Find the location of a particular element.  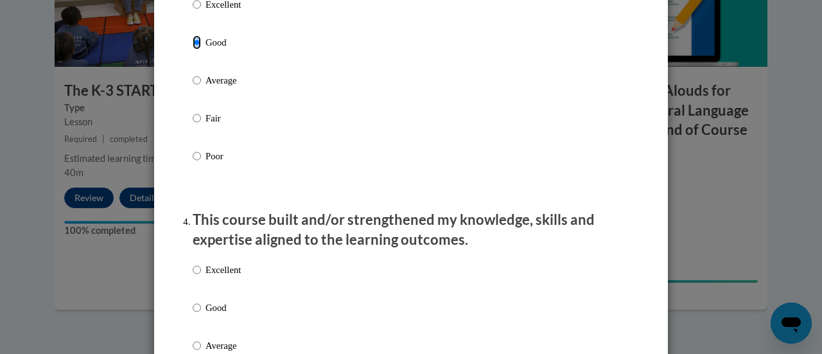

p: Excellent is located at coordinates (223, 270).